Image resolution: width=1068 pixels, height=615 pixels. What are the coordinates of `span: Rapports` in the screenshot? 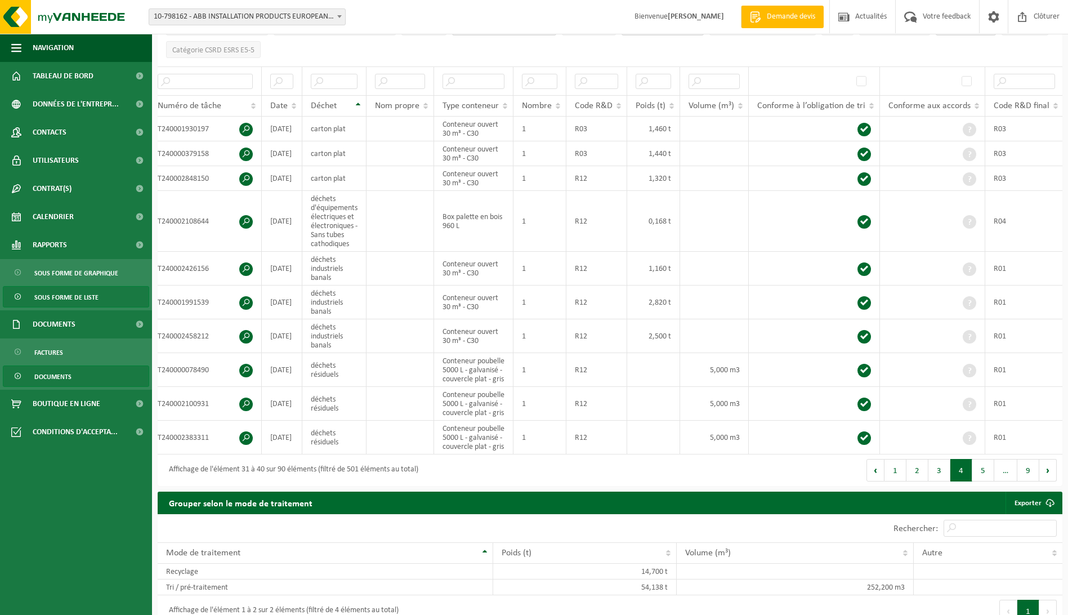 It's located at (50, 245).